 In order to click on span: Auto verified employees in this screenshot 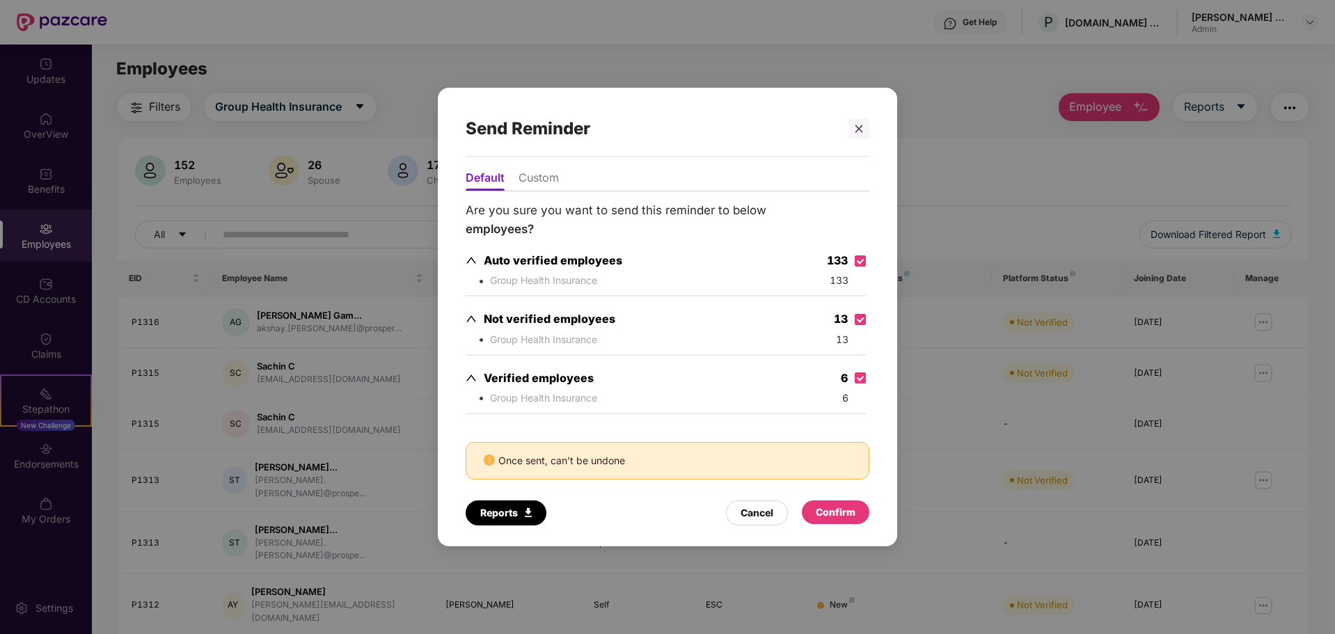, I will do `click(553, 260)`.